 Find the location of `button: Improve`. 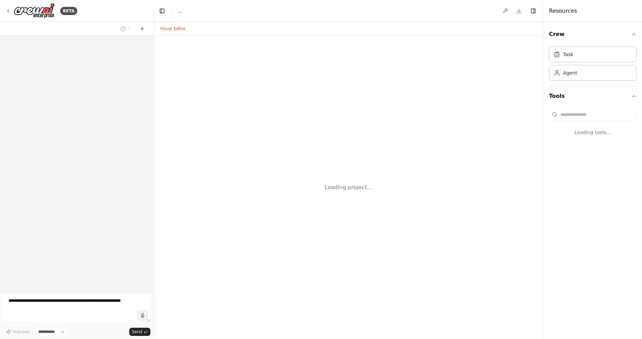

button: Improve is located at coordinates (17, 331).